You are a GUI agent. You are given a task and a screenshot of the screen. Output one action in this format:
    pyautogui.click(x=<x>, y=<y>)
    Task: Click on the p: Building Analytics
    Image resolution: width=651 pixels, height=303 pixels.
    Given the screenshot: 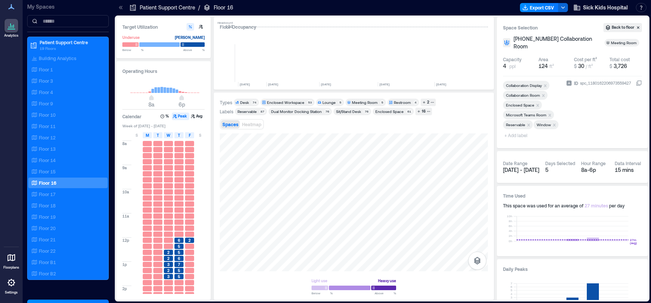 What is the action you would take?
    pyautogui.click(x=57, y=58)
    